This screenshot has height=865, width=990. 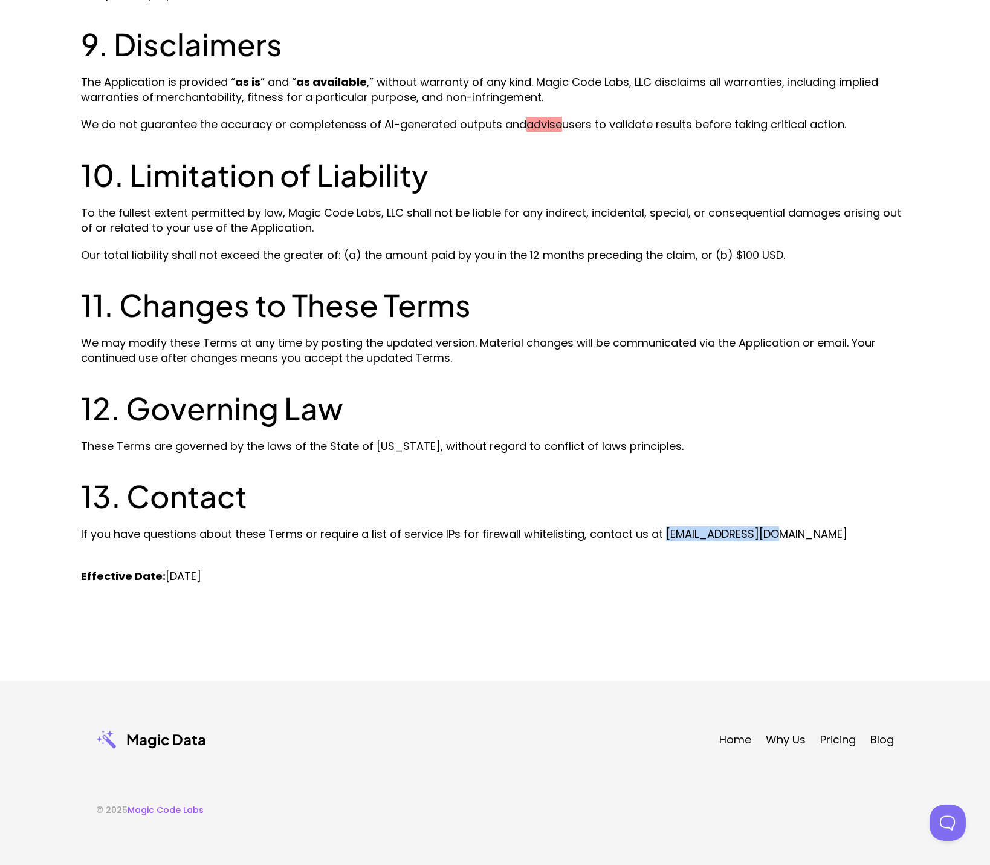 What do you see at coordinates (123, 576) in the screenshot?
I see `strong: Effective Date:` at bounding box center [123, 576].